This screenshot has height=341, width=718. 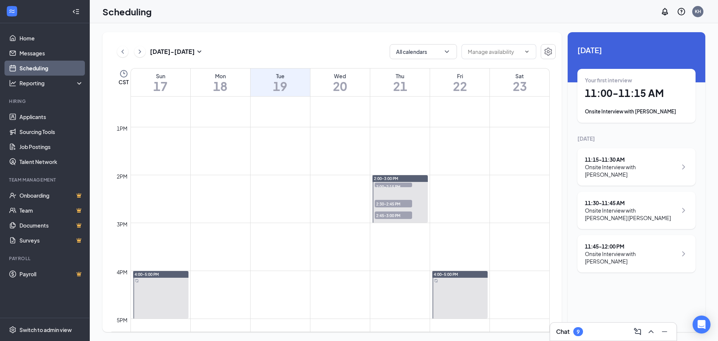 What do you see at coordinates (45, 101) in the screenshot?
I see `div: Hiring` at bounding box center [45, 101].